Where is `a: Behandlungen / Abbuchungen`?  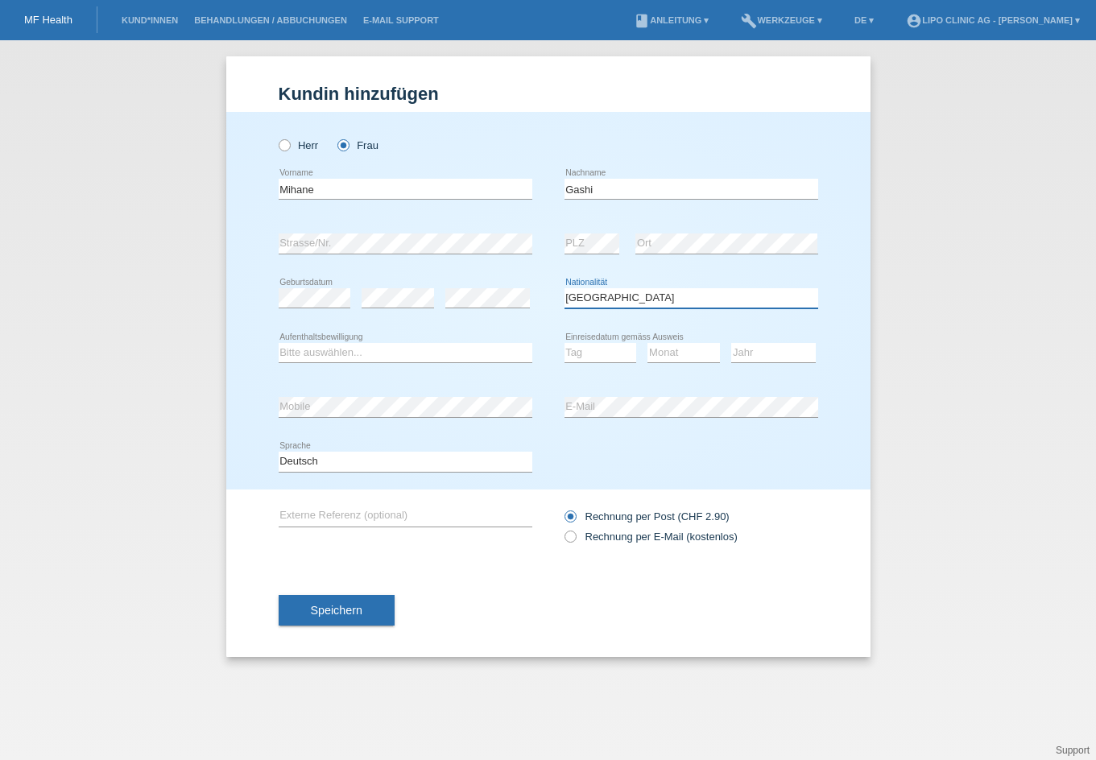 a: Behandlungen / Abbuchungen is located at coordinates (270, 20).